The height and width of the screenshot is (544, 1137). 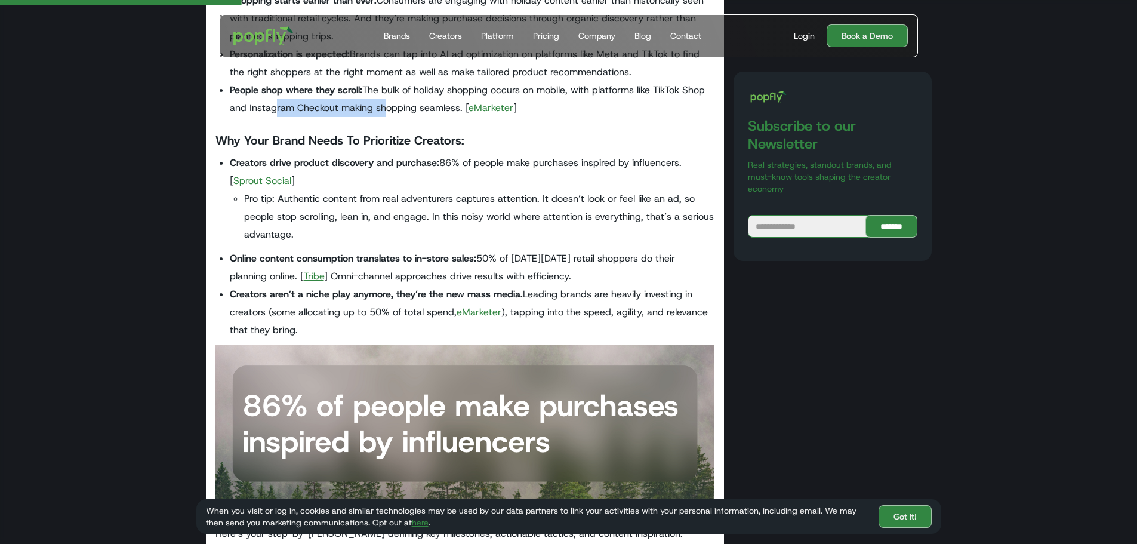 What do you see at coordinates (472, 199) in the screenshot?
I see `li: 86% of people make purchases inspired by influencers. [ ]` at bounding box center [472, 199].